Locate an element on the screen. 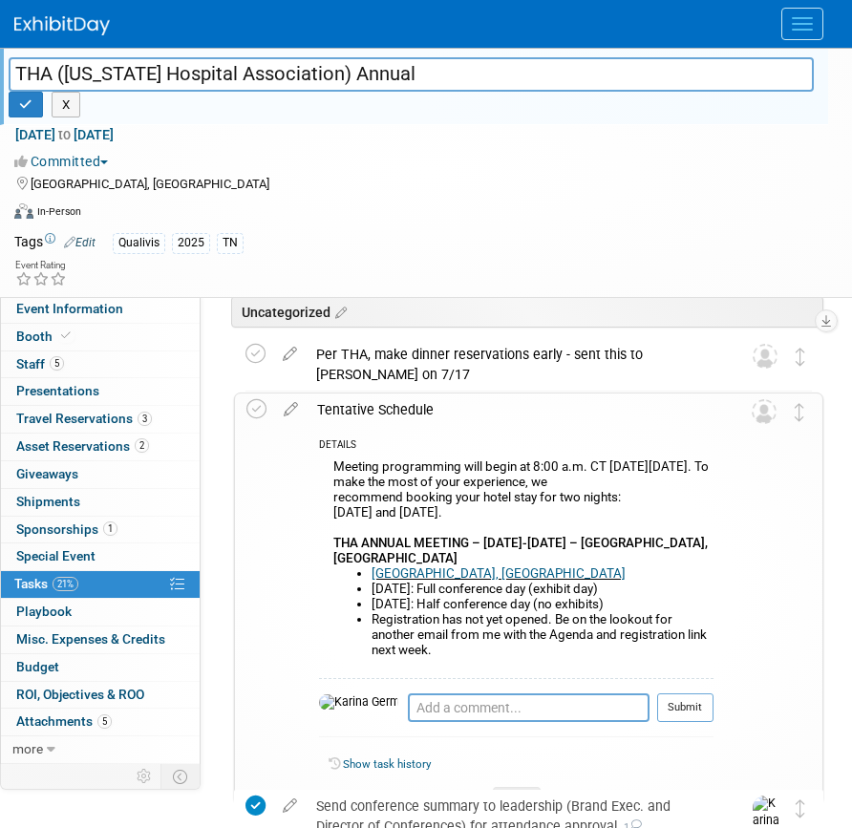 The image size is (852, 828). span: 2 is located at coordinates (141, 445).